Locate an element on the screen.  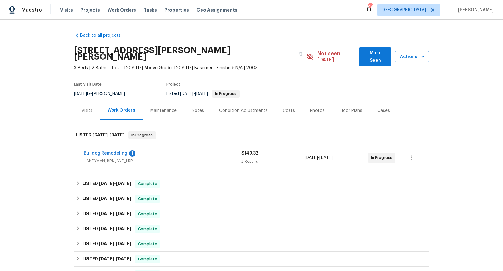
span: $149.32 is located at coordinates (250, 154).